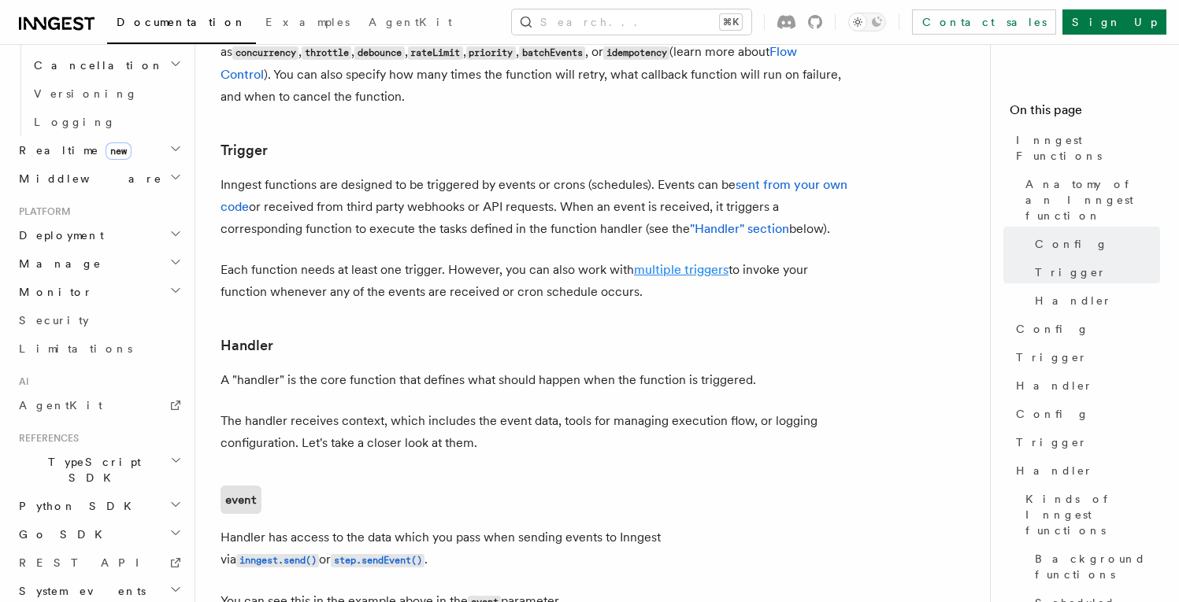 This screenshot has height=602, width=1179. I want to click on span: Python SDK, so click(76, 506).